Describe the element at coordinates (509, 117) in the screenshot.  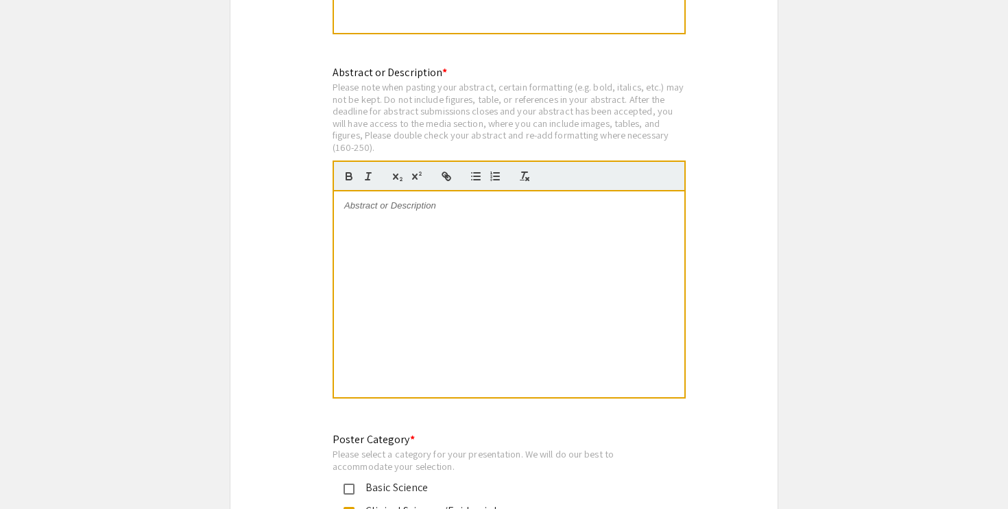
I see `div: Please note when pasting your abstract, certain formatting (e.g. bold, italics, etc.) may not be ...` at that location.